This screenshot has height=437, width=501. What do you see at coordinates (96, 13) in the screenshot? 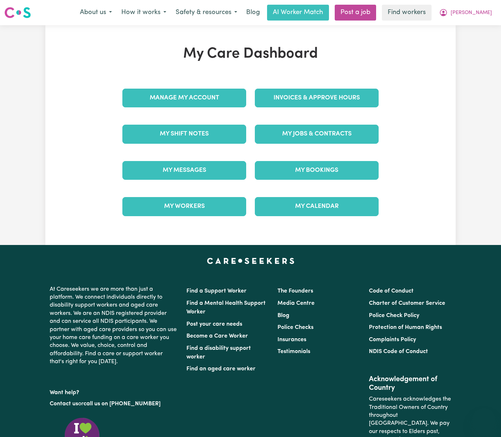
I see `button: About us` at bounding box center [96, 13].